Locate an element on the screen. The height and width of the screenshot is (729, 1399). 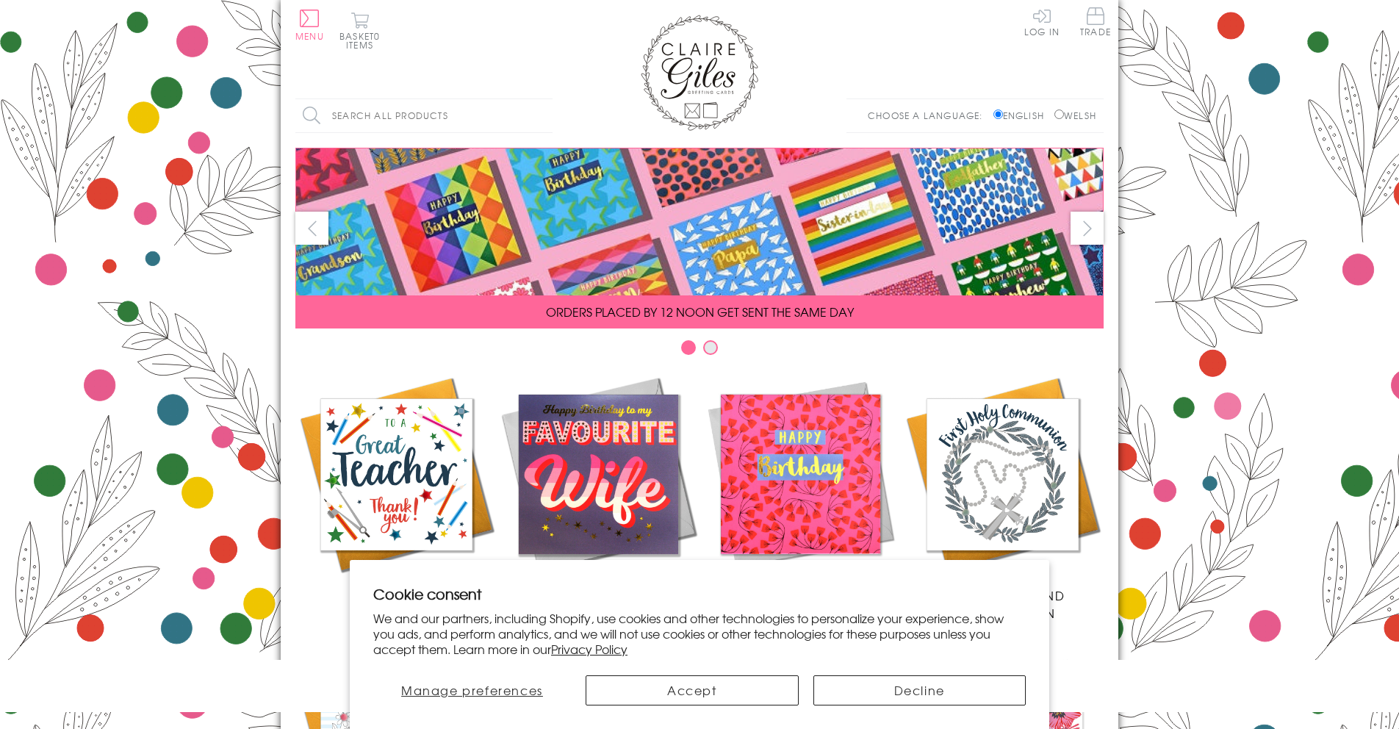
p: Choose a language: is located at coordinates (929, 115).